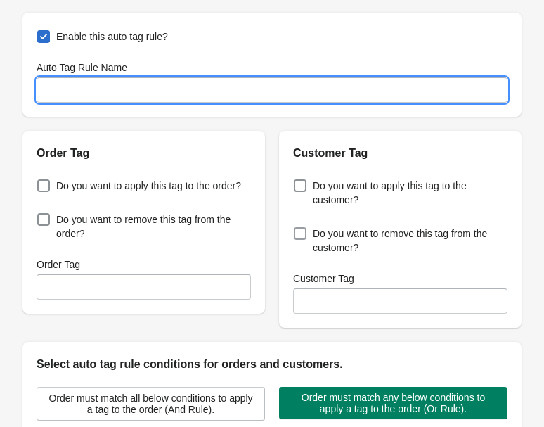  I want to click on button: Order must match all below conditions to apply a tag to the order (And Rule)., so click(150, 403).